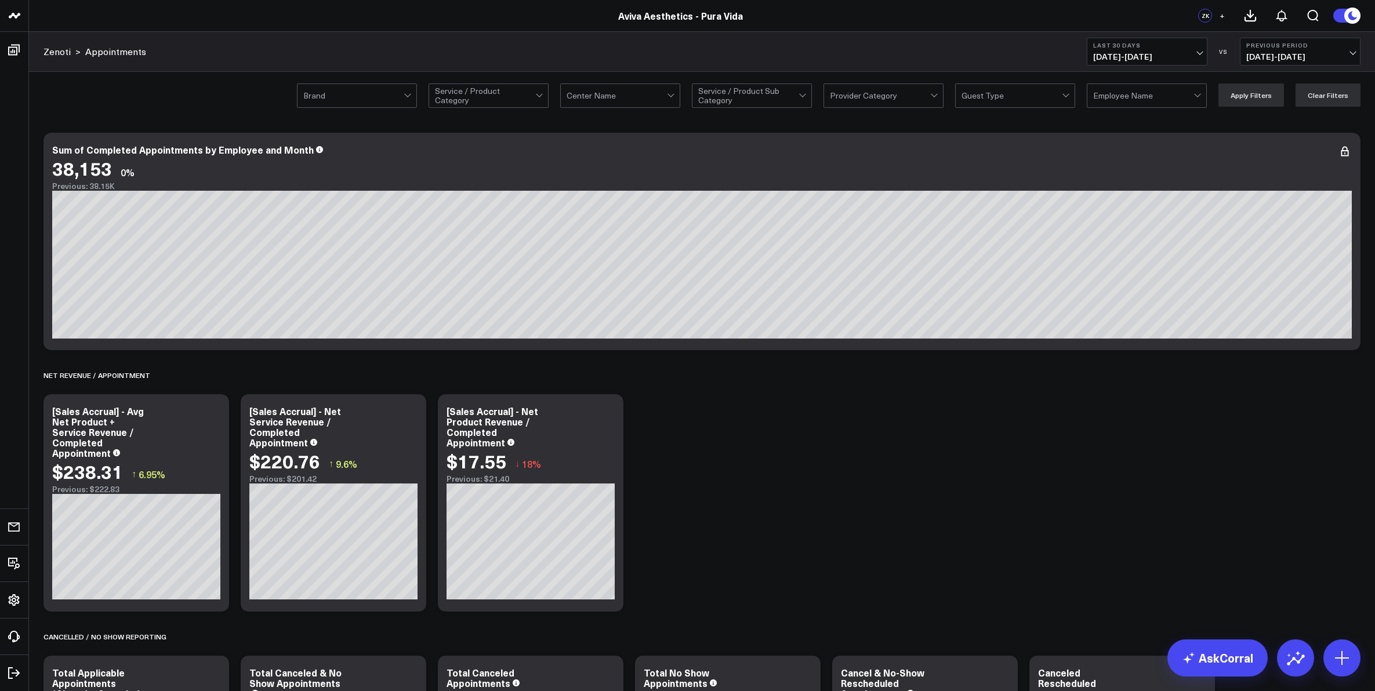  What do you see at coordinates (97, 375) in the screenshot?
I see `div: Net Revenue / Appointment` at bounding box center [97, 375].